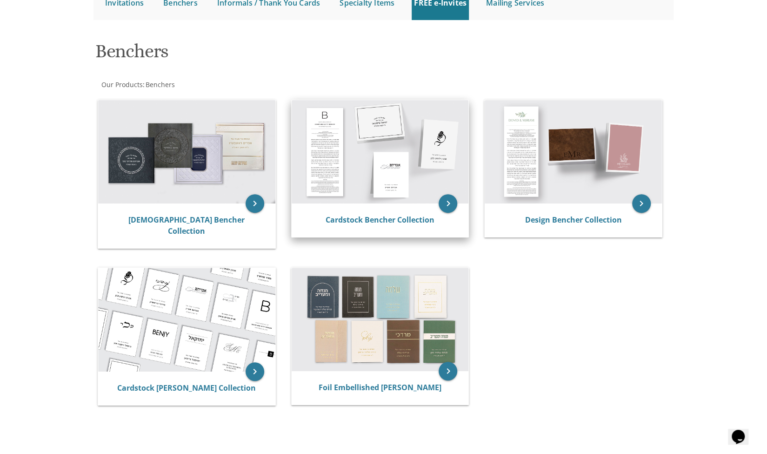 The image size is (767, 454). Describe the element at coordinates (380, 319) in the screenshot. I see `img: Foil Embellished Mincha Maariv` at that location.